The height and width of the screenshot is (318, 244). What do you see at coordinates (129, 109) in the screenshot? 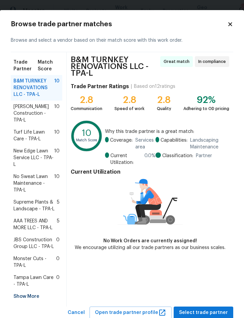
I see `div: Speed of work` at bounding box center [129, 109].